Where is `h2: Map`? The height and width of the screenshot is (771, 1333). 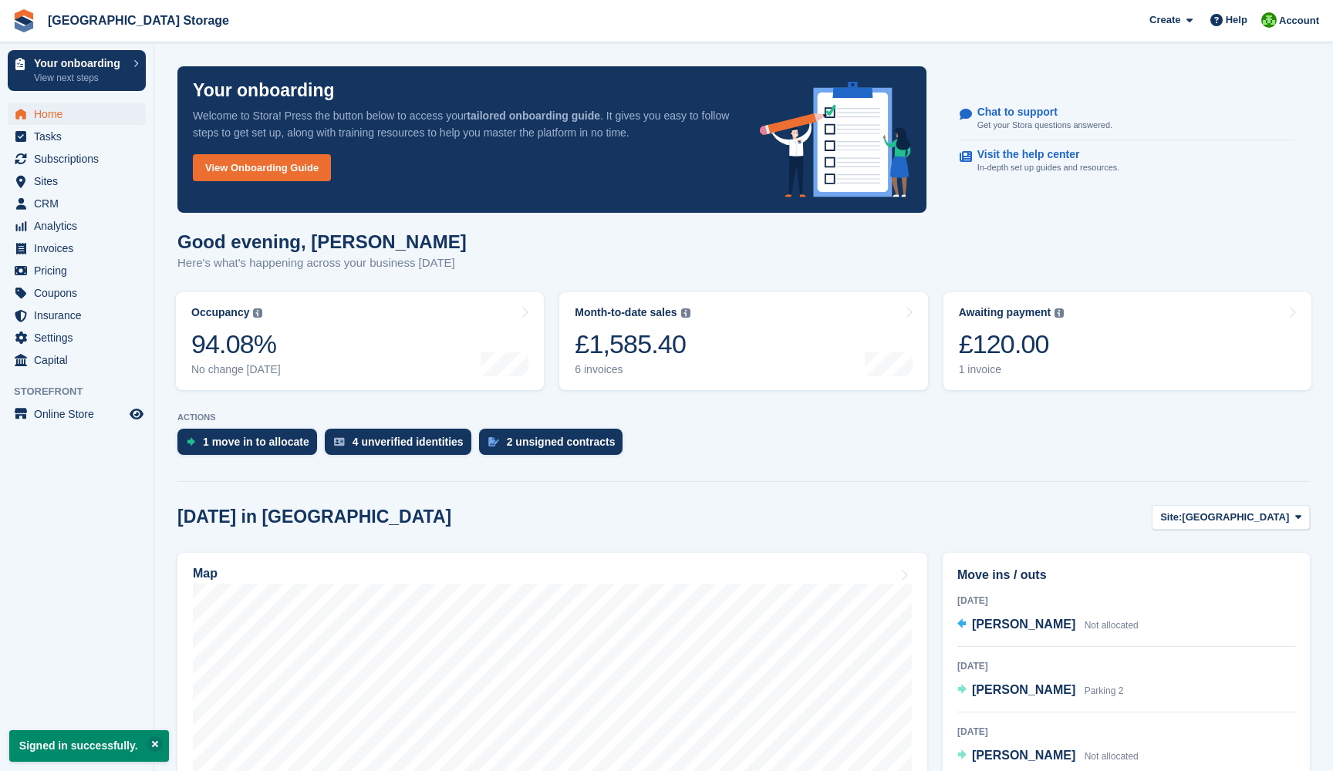 h2: Map is located at coordinates (205, 574).